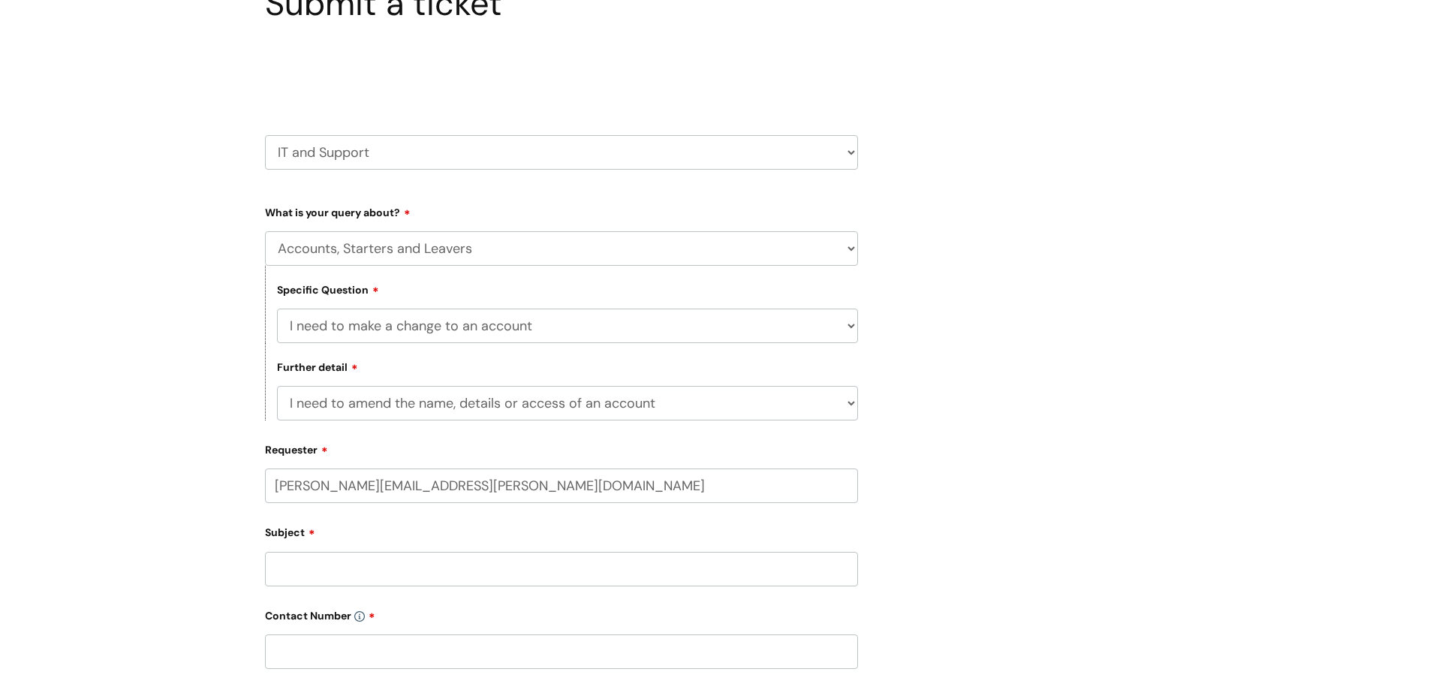 The width and height of the screenshot is (1430, 684). What do you see at coordinates (328, 289) in the screenshot?
I see `label: Specific Question` at bounding box center [328, 289].